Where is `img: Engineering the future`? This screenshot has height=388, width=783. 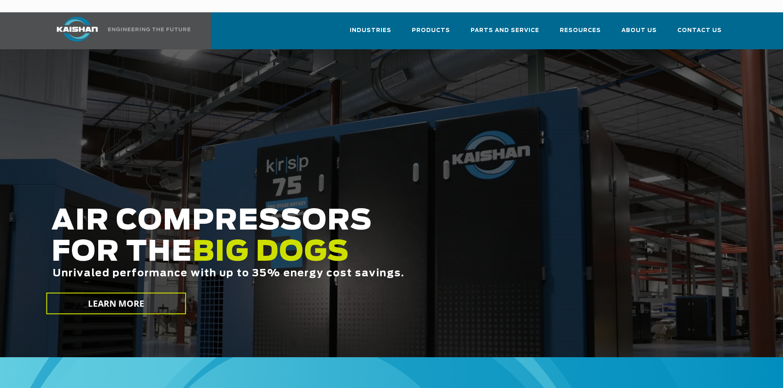
img: Engineering the future is located at coordinates (149, 29).